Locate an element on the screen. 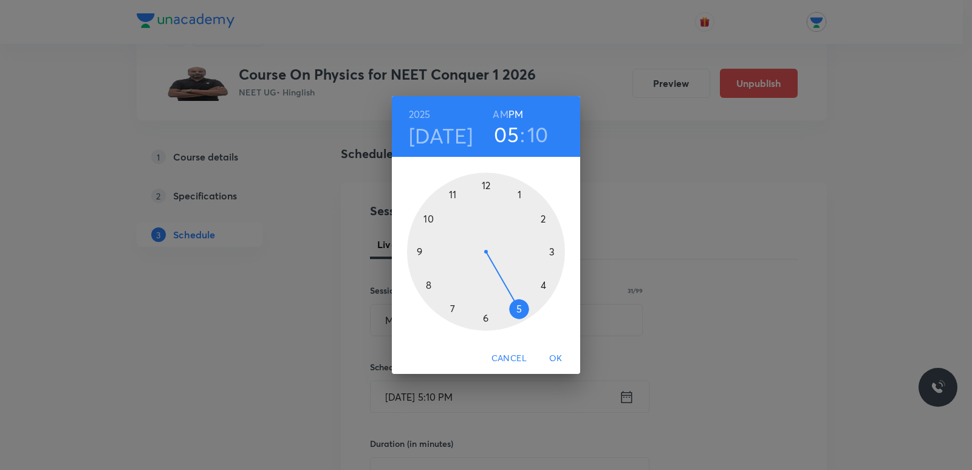 Image resolution: width=972 pixels, height=470 pixels. h3: 10 is located at coordinates (538, 134).